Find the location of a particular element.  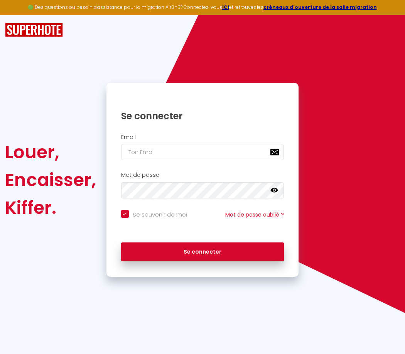

div: Kiffer. is located at coordinates (51, 208).